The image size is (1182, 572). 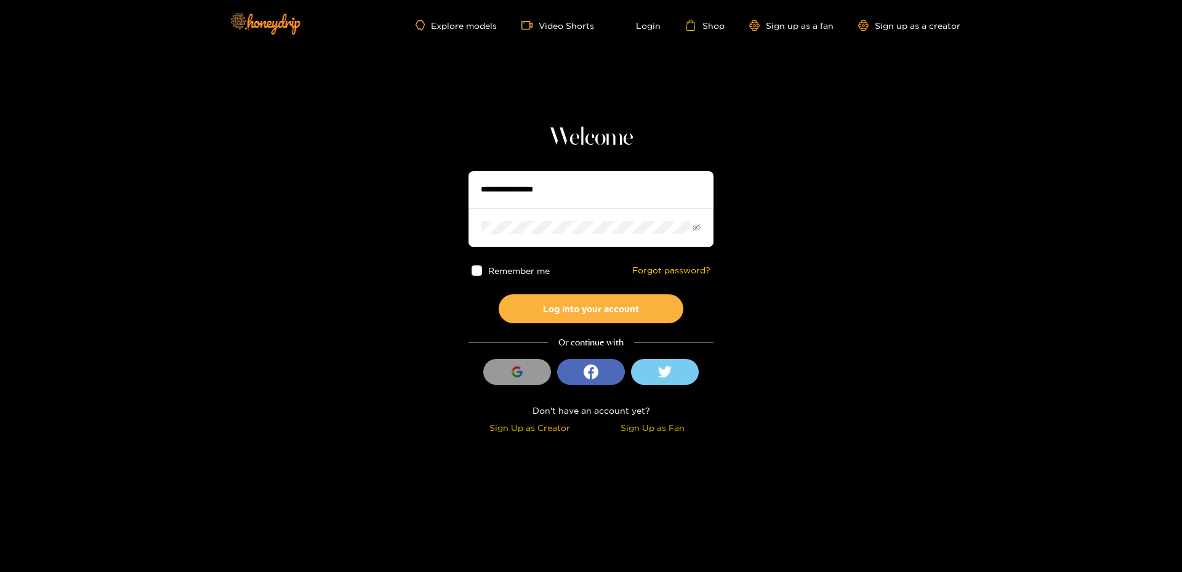 What do you see at coordinates (705, 25) in the screenshot?
I see `a: Shop` at bounding box center [705, 25].